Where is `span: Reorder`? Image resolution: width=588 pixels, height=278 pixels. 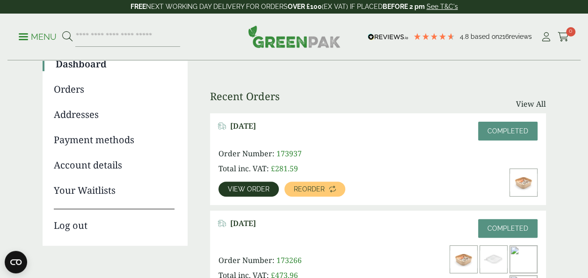 span: Reorder is located at coordinates (309, 189).